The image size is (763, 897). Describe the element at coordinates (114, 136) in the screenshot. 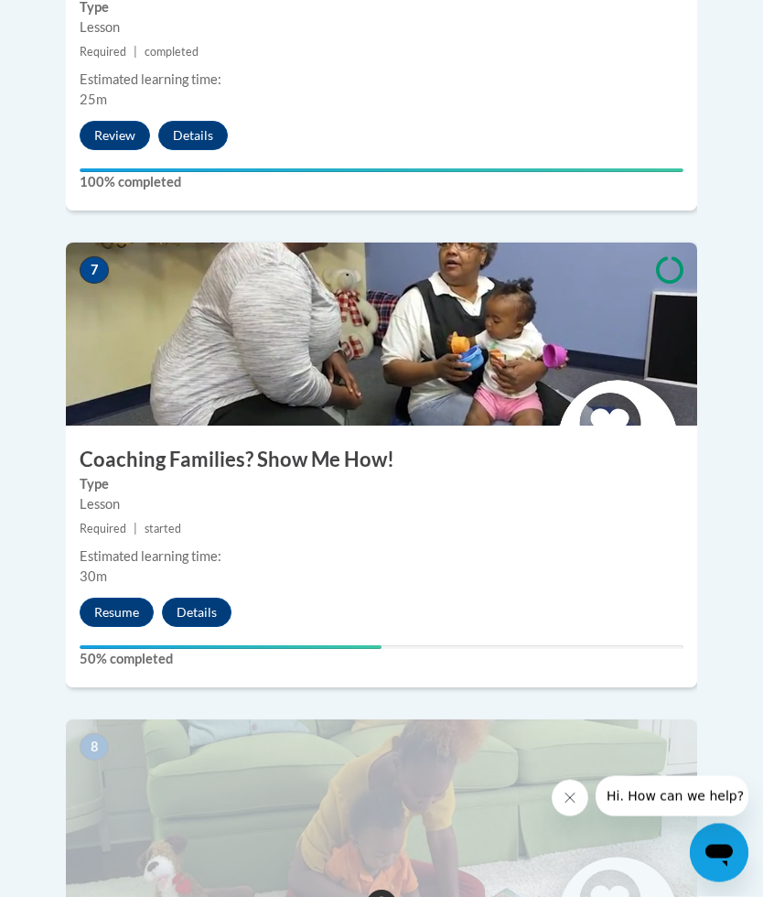

I see `button: Review` at that location.